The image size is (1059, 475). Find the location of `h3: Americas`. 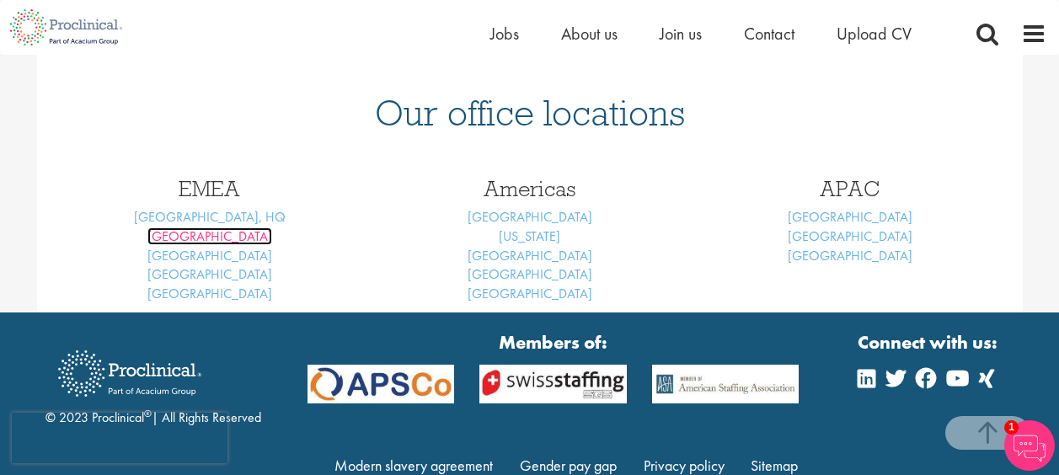

h3: Americas is located at coordinates (530, 189).